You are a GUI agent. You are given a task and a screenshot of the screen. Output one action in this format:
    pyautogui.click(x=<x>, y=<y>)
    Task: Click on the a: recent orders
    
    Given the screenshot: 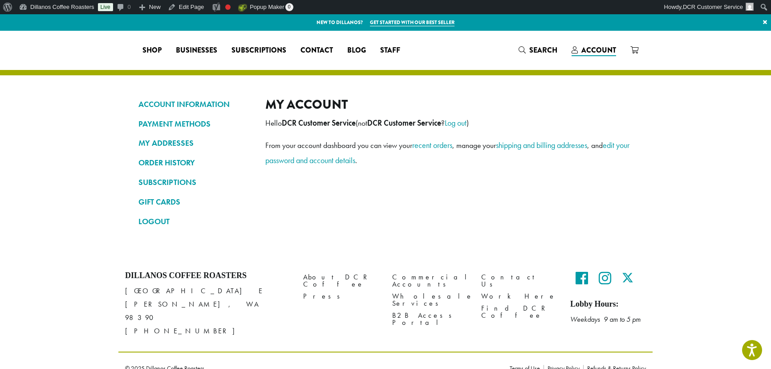 What is the action you would take?
    pyautogui.click(x=432, y=145)
    